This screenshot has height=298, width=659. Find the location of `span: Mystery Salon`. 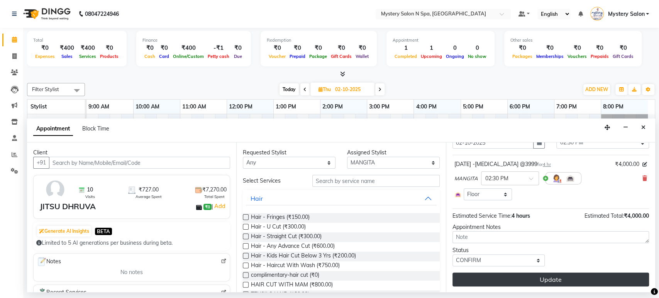

span: Mystery Salon is located at coordinates (625, 14).